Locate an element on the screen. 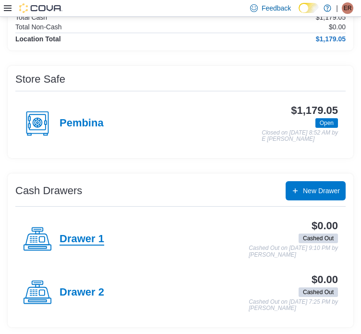 The height and width of the screenshot is (334, 361). h4: Drawer 2 is located at coordinates (82, 293).